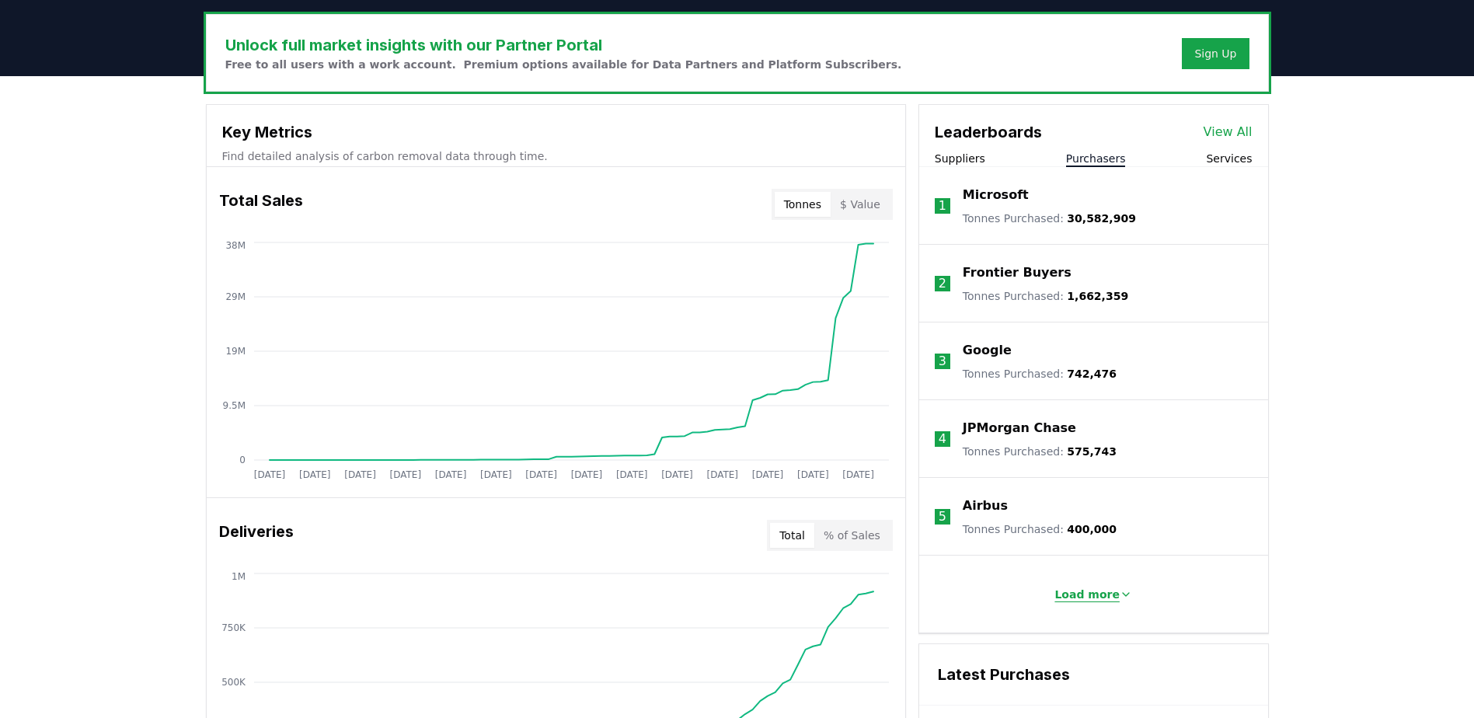  I want to click on button: Suppliers, so click(960, 159).